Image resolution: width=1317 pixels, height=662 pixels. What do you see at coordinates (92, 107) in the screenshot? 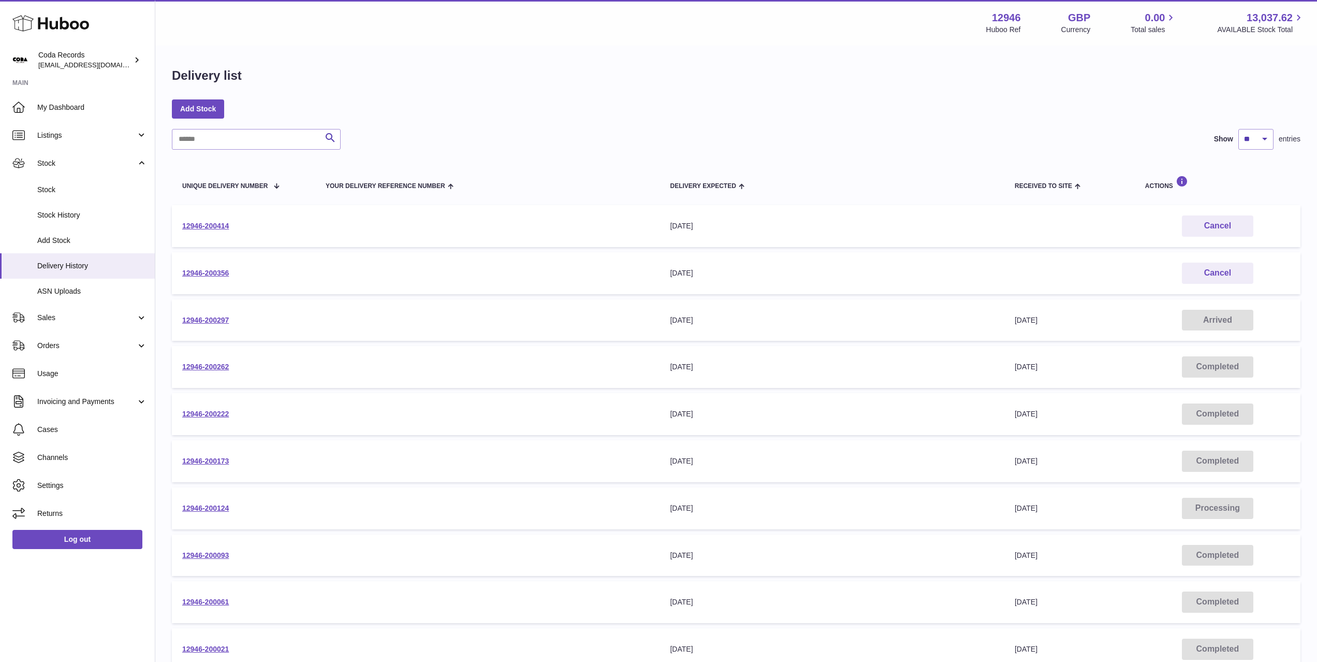
I see `span: My Dashboard` at bounding box center [92, 107].